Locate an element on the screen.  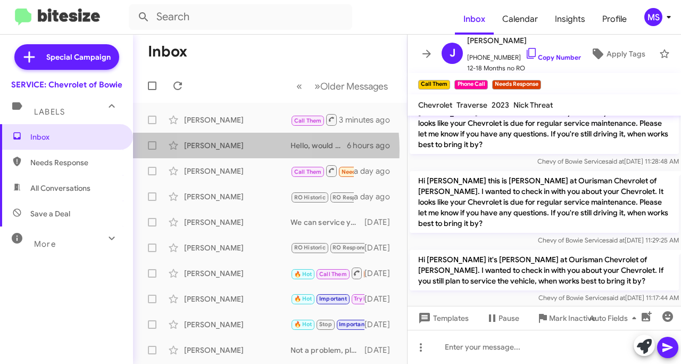
button: Previous is located at coordinates (299, 86).